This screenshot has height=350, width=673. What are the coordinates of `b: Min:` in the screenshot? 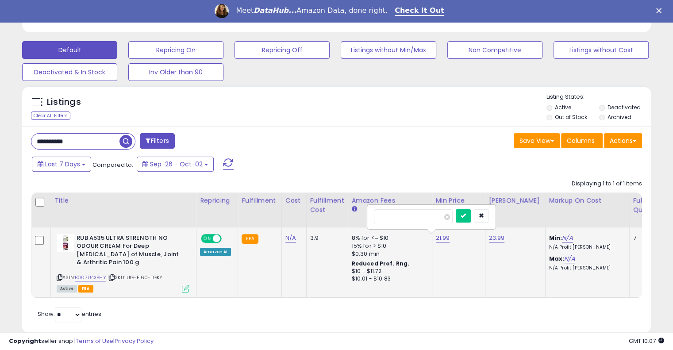 It's located at (556, 238).